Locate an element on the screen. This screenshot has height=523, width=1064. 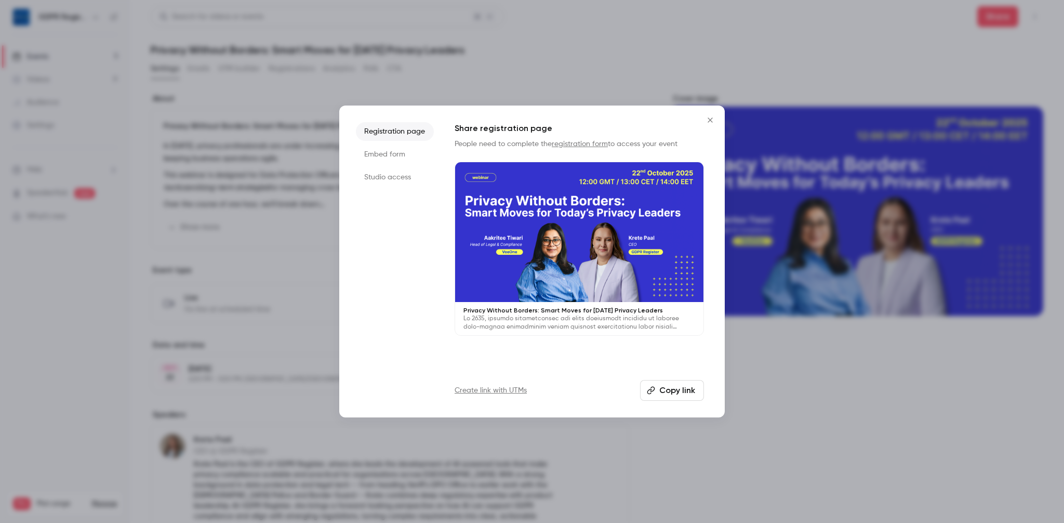
a: registration form is located at coordinates (580, 144).